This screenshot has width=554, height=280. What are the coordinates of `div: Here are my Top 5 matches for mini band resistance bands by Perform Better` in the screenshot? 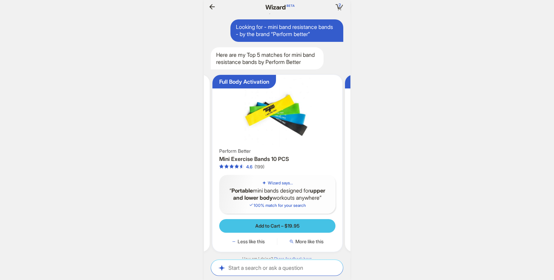 It's located at (267, 58).